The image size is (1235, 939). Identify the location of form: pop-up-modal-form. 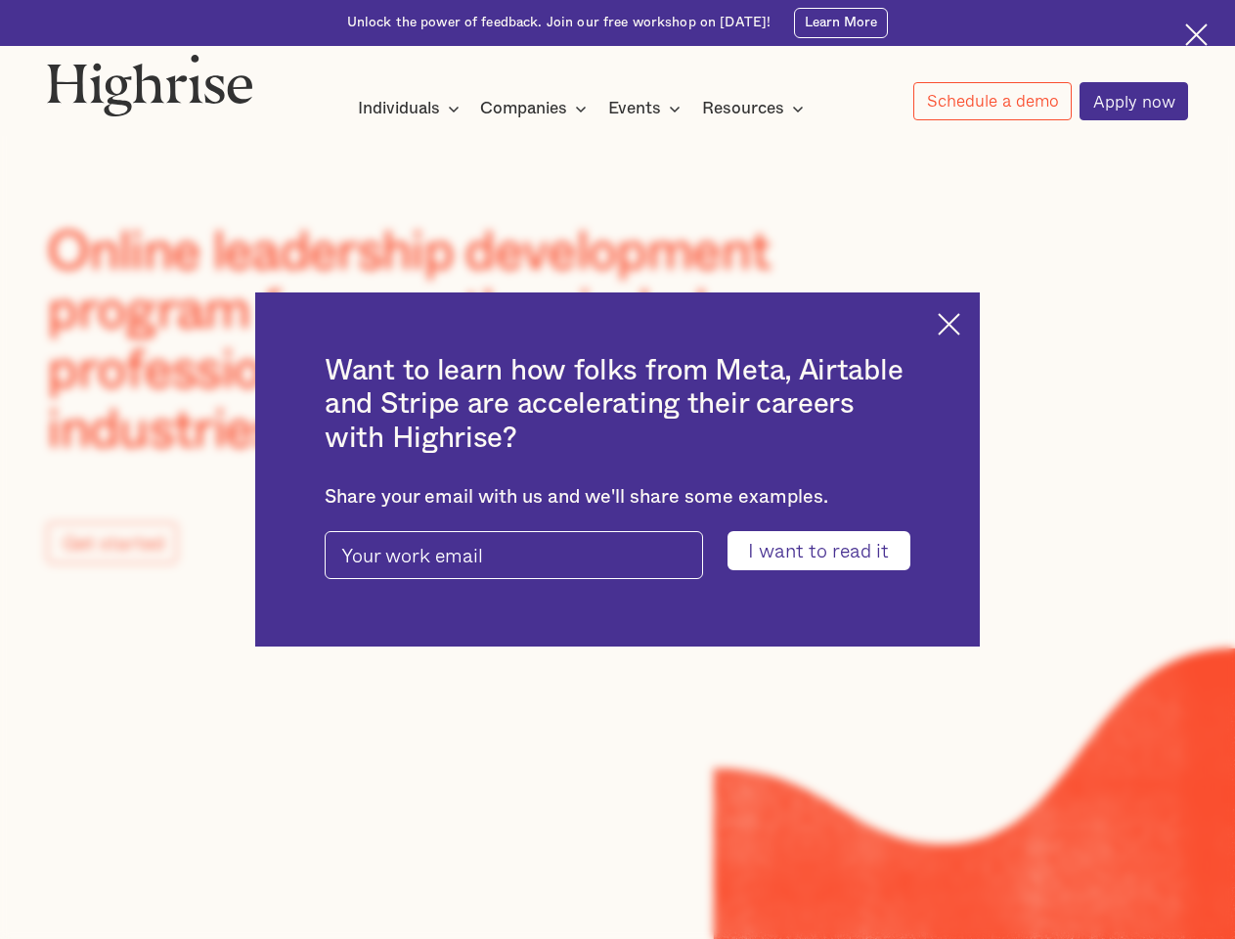
(617, 550).